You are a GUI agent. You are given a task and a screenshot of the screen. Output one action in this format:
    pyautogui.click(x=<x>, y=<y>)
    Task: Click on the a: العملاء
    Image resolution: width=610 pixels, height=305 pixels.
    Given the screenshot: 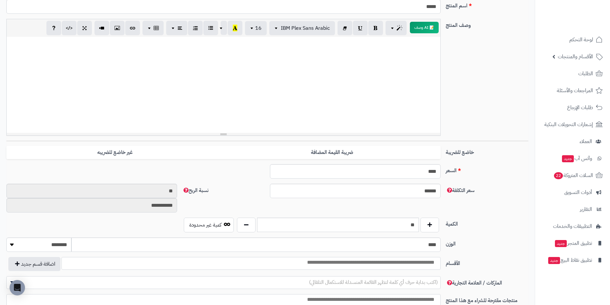 What is the action you would take?
    pyautogui.click(x=572, y=141)
    